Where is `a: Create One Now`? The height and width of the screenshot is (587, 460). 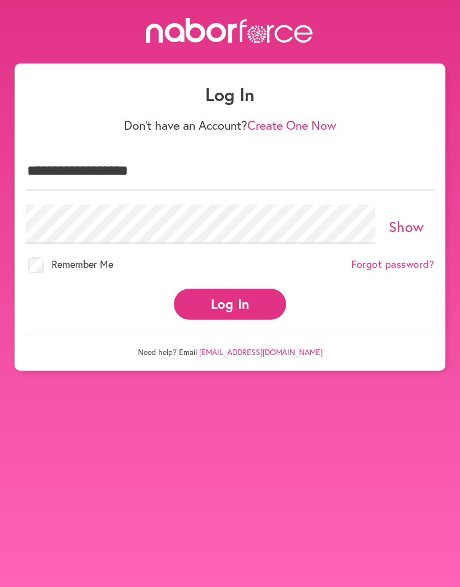
a: Create One Now is located at coordinates (292, 125).